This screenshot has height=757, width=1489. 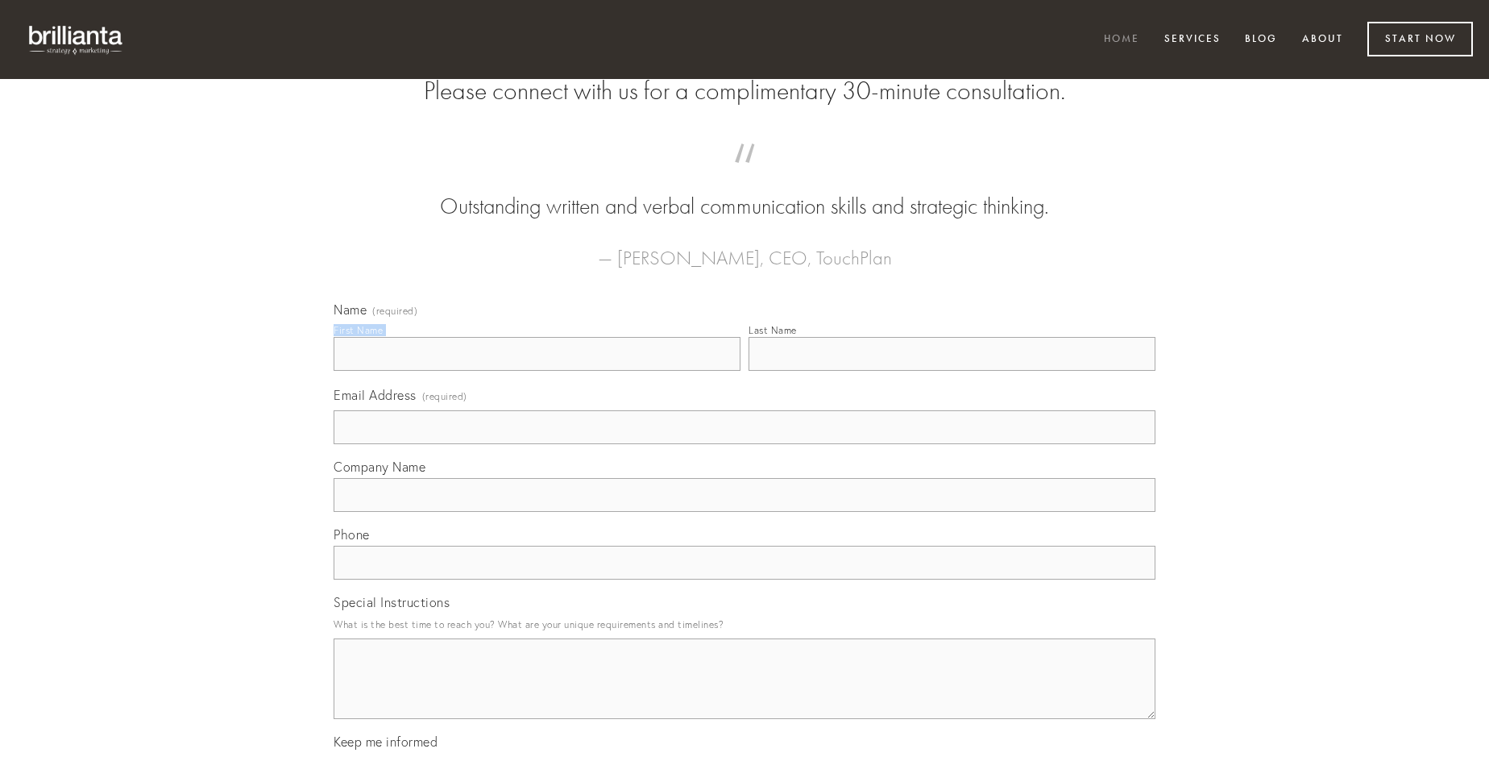 I want to click on img: brillianta - research, strategy, marketing, so click(x=77, y=39).